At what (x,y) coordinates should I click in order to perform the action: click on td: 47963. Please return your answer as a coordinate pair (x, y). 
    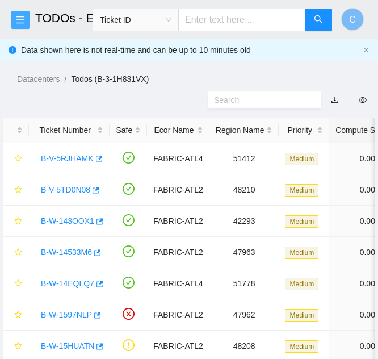
    Looking at the image, I should click on (244, 252).